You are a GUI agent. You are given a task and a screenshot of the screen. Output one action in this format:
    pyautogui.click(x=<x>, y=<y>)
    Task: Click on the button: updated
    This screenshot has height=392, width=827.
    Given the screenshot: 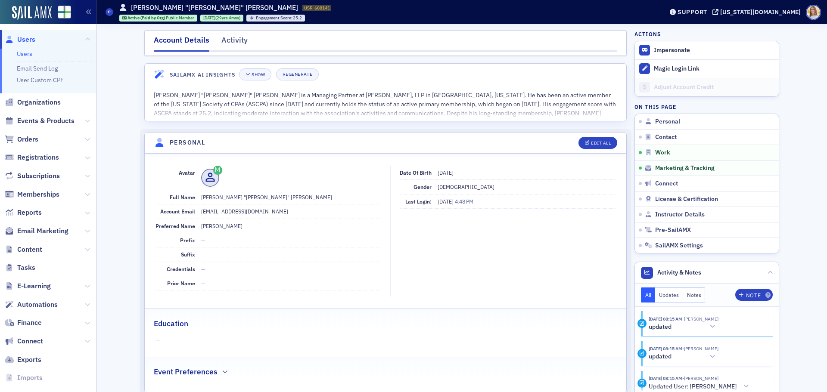 What is the action you would take?
    pyautogui.click(x=684, y=327)
    